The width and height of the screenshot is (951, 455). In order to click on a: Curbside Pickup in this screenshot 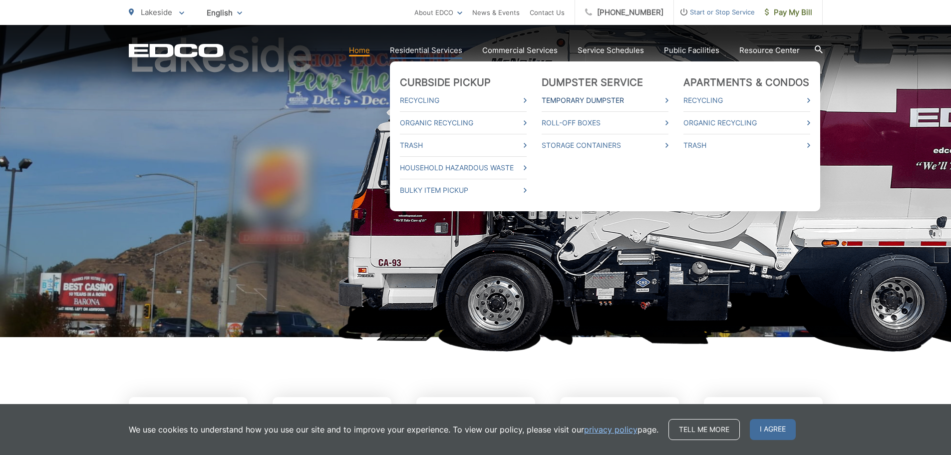, I will do `click(445, 82)`.